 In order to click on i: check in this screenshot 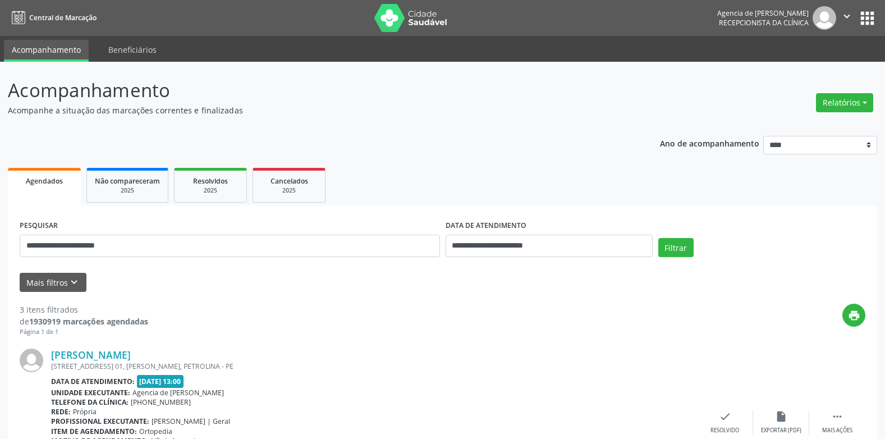, I will do `click(725, 416)`.